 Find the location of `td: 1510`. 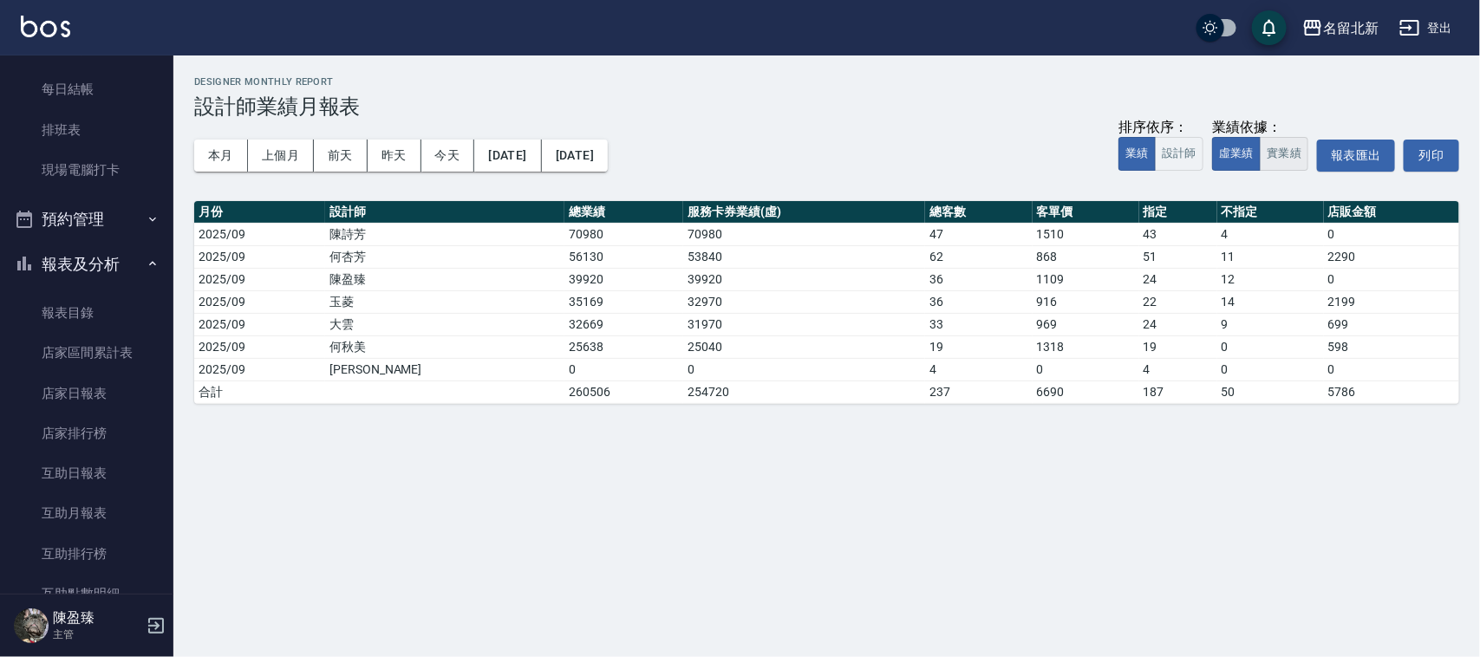

td: 1510 is located at coordinates (1086, 234).